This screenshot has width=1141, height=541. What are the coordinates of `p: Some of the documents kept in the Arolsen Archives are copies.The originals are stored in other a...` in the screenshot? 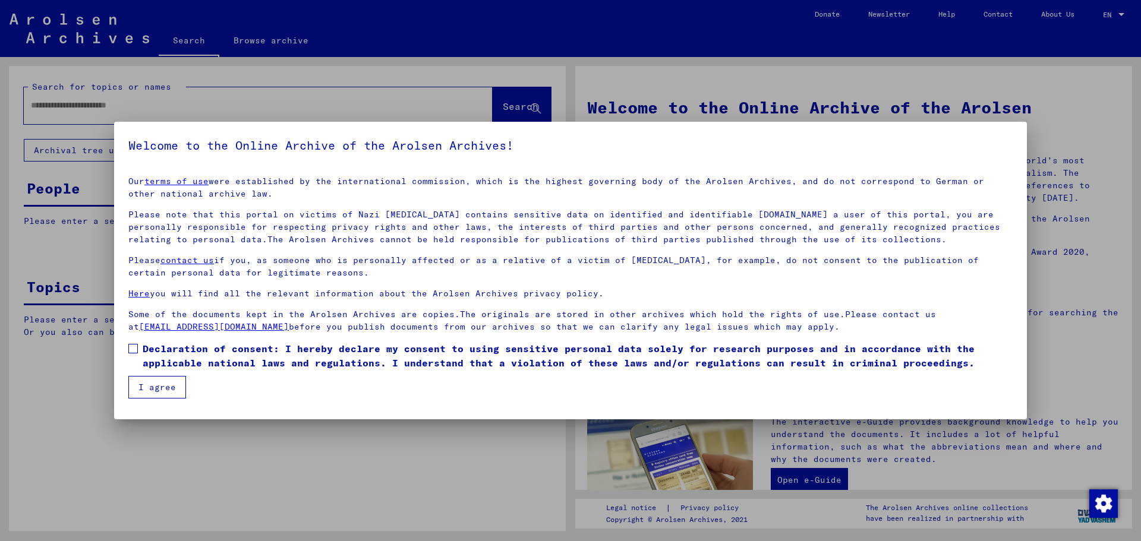 It's located at (570, 321).